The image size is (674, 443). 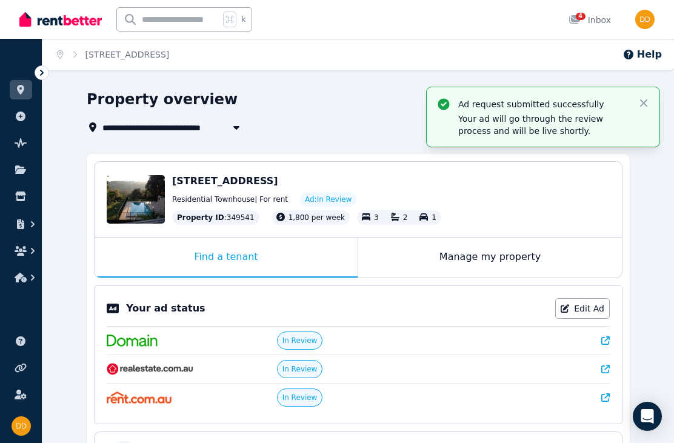 What do you see at coordinates (113, 55) in the screenshot?
I see `nav: Breadcrumb` at bounding box center [113, 55].